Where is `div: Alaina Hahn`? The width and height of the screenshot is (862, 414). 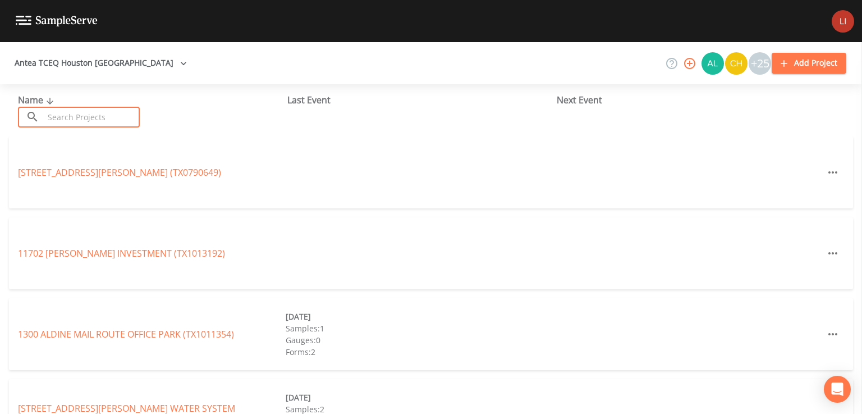 div: Alaina Hahn is located at coordinates (713, 63).